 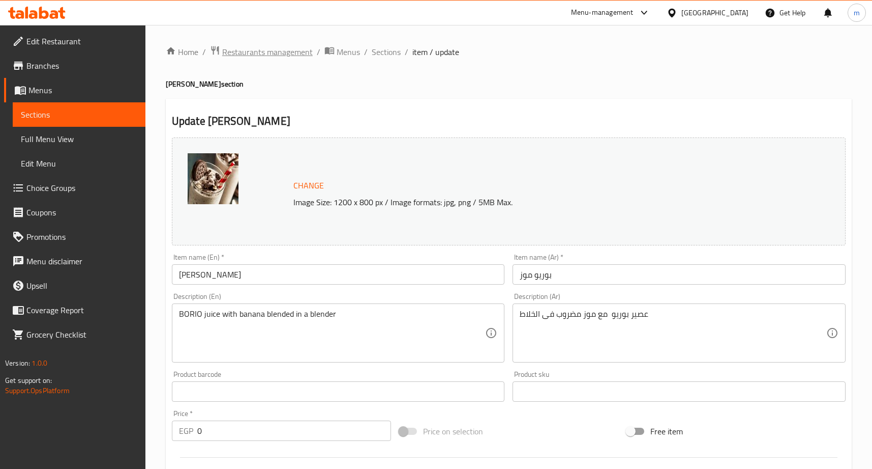 What do you see at coordinates (338, 391) in the screenshot?
I see `input: Please enter product barcode` at bounding box center [338, 391].